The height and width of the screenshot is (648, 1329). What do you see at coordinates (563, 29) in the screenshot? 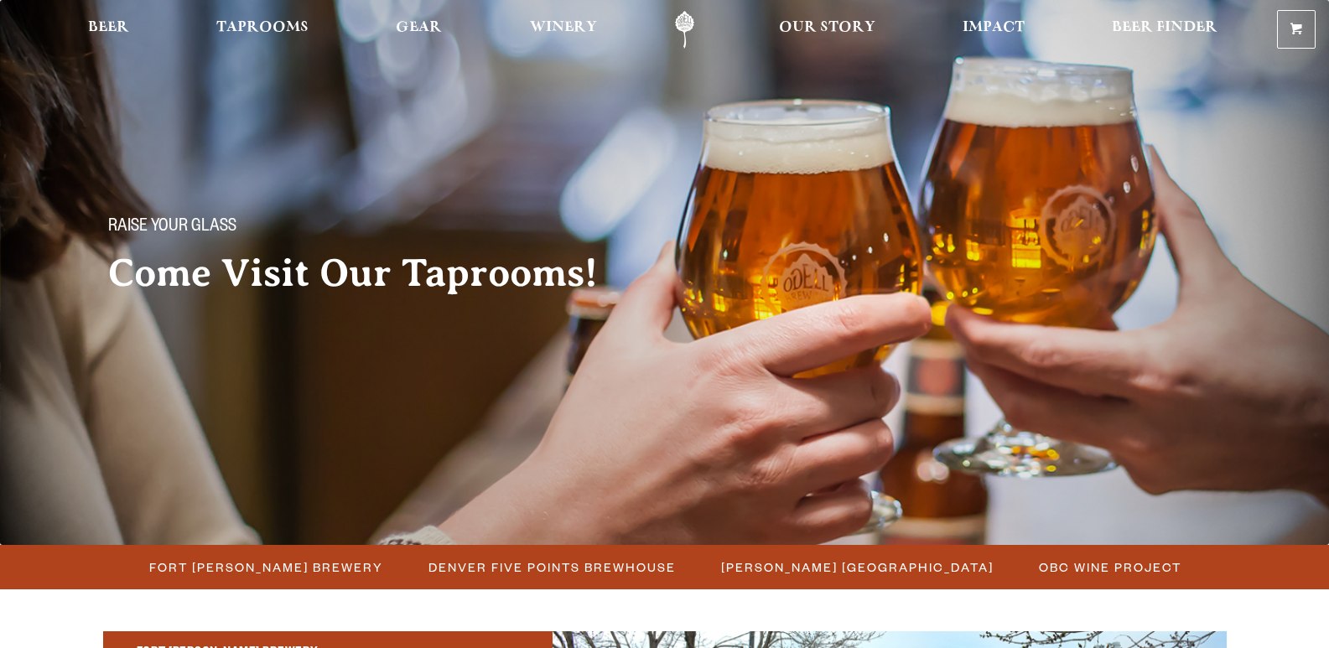
I see `a: Winery` at bounding box center [563, 29].